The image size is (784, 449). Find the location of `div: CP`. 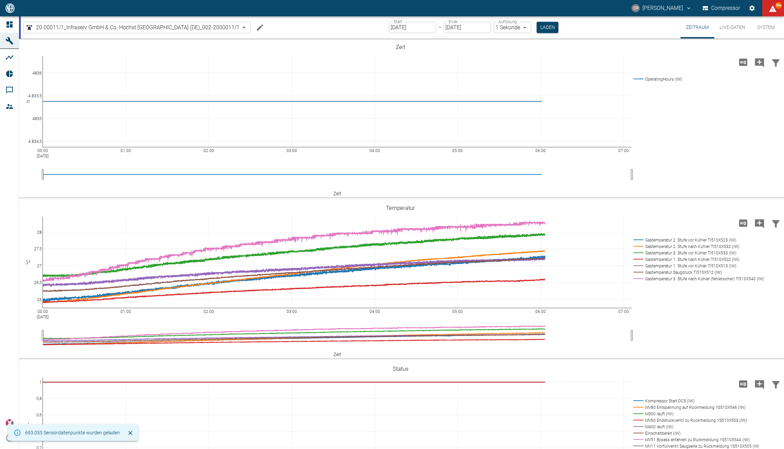

div: CP is located at coordinates (636, 8).